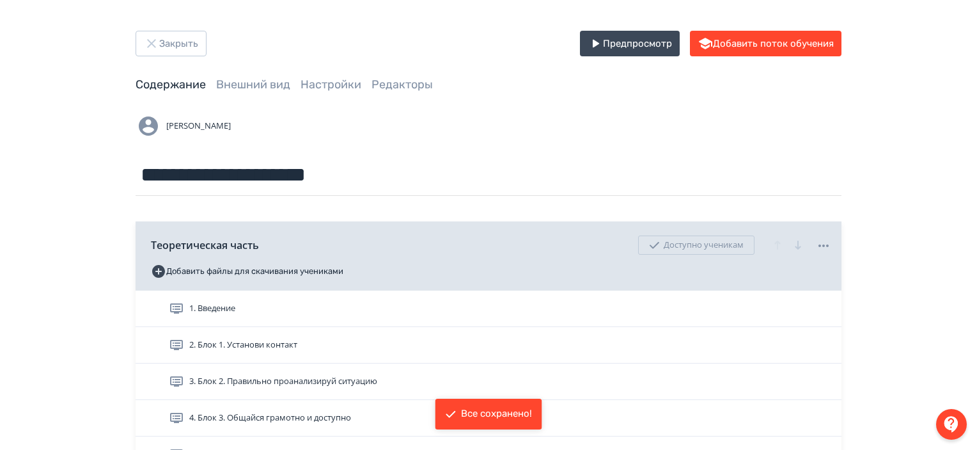 The width and height of the screenshot is (977, 450). What do you see at coordinates (253, 84) in the screenshot?
I see `a: Внешний вид` at bounding box center [253, 84].